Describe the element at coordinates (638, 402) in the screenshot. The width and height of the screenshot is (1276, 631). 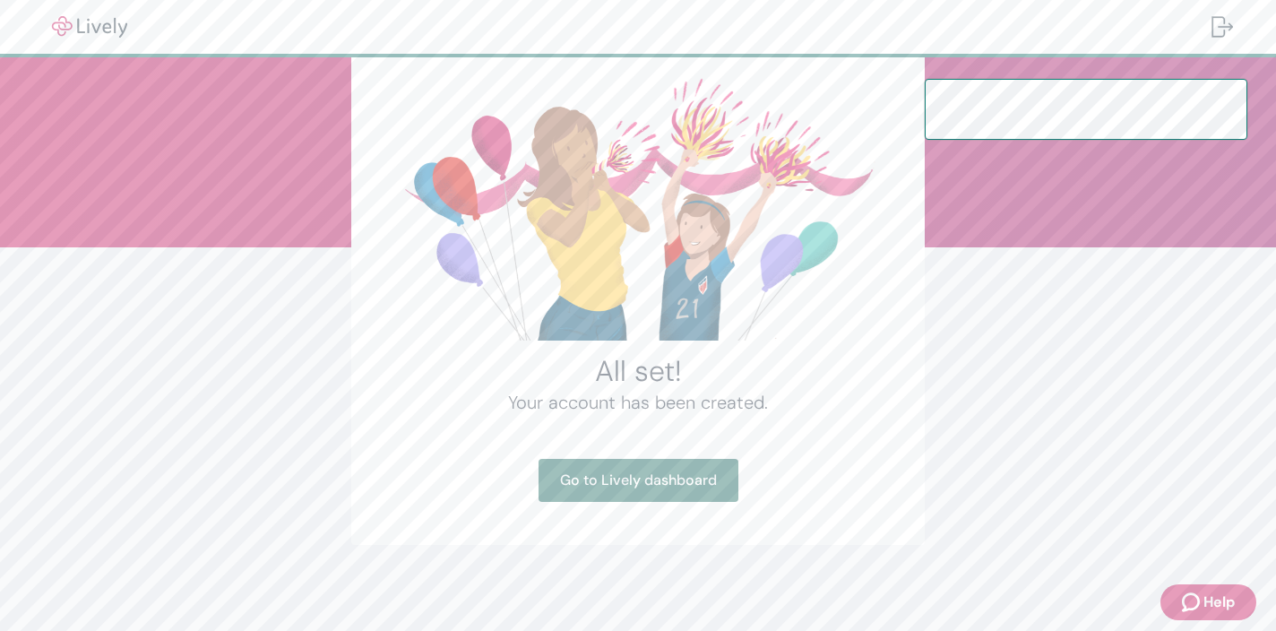
I see `h4: Your account has been created.` at that location.